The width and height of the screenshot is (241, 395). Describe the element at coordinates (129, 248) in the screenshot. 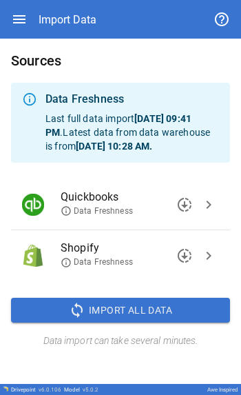

I see `span: Shopify` at that location.